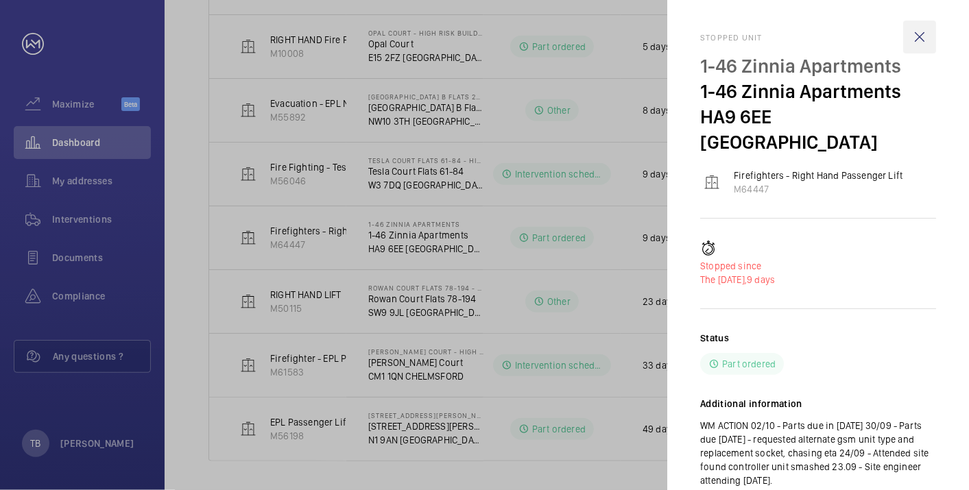 The width and height of the screenshot is (969, 490). I want to click on h2: Status, so click(715, 338).